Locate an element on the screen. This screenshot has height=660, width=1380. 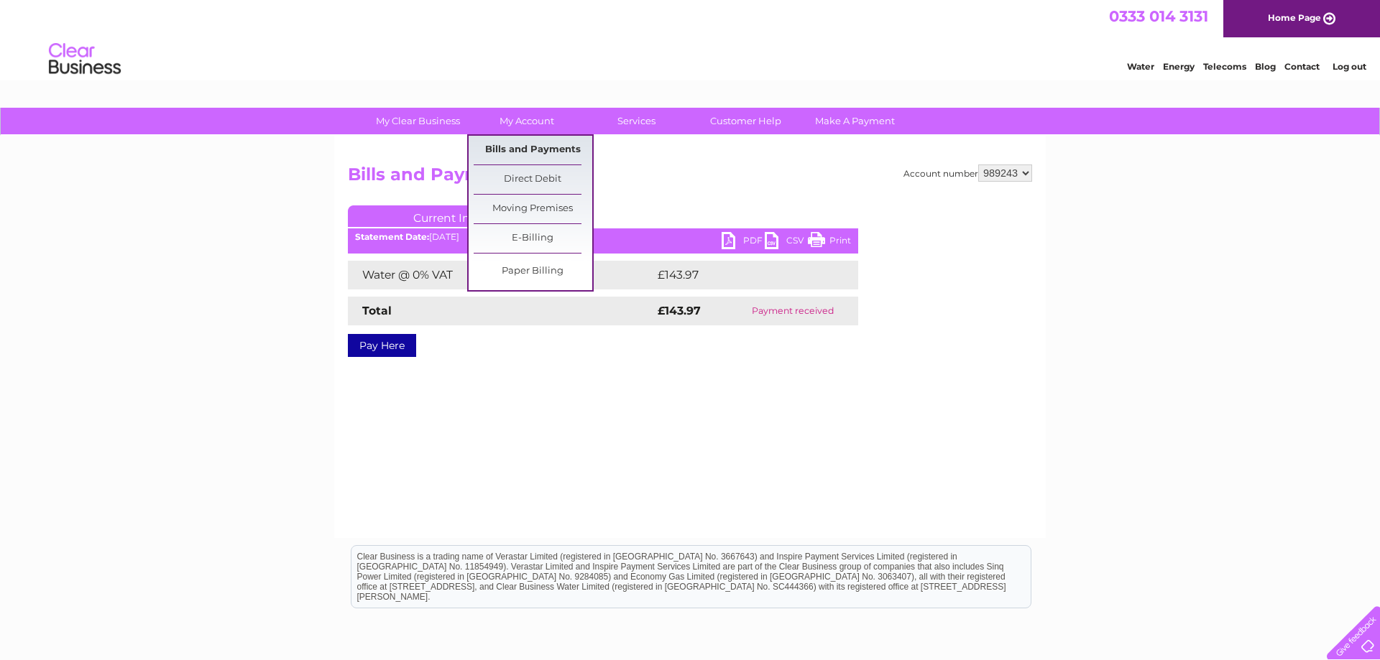
a: My Clear Business is located at coordinates (417, 121).